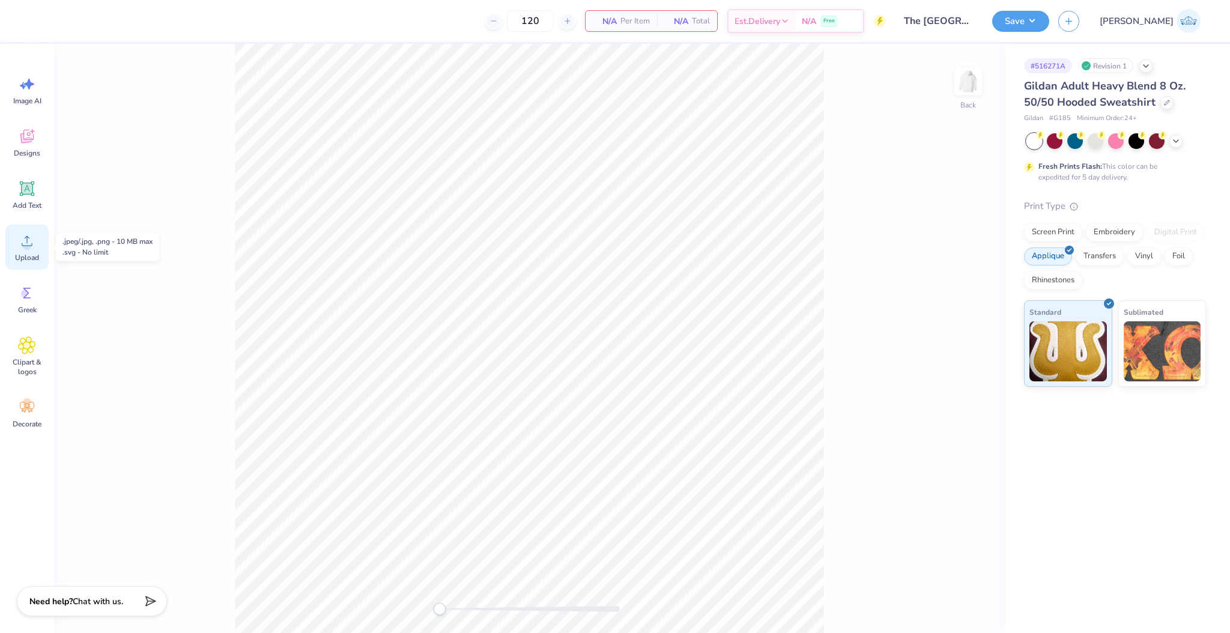  I want to click on span: Est. Delivery, so click(757, 21).